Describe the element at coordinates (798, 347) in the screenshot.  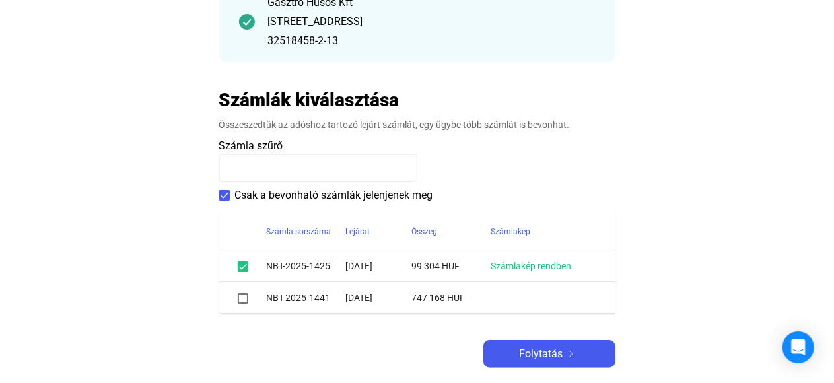
I see `div: Open Intercom Messenger` at that location.